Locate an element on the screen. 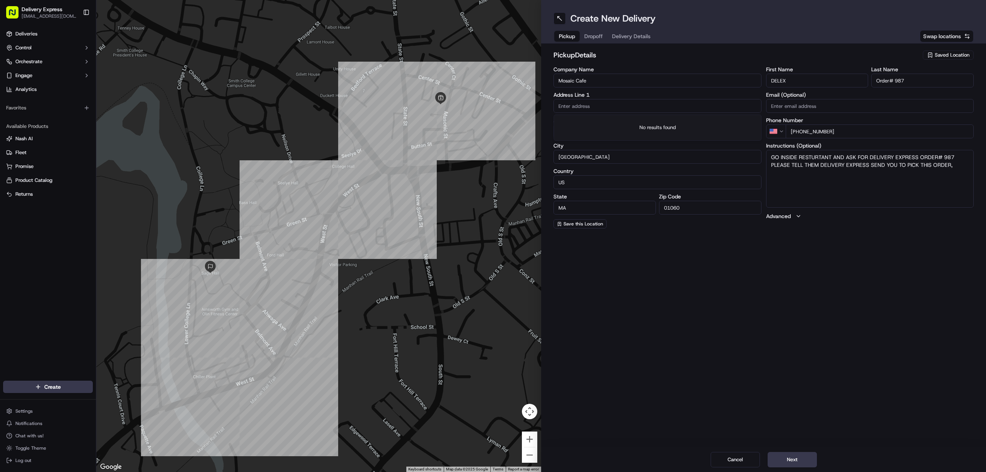  span: Pylon is located at coordinates (85, 194).